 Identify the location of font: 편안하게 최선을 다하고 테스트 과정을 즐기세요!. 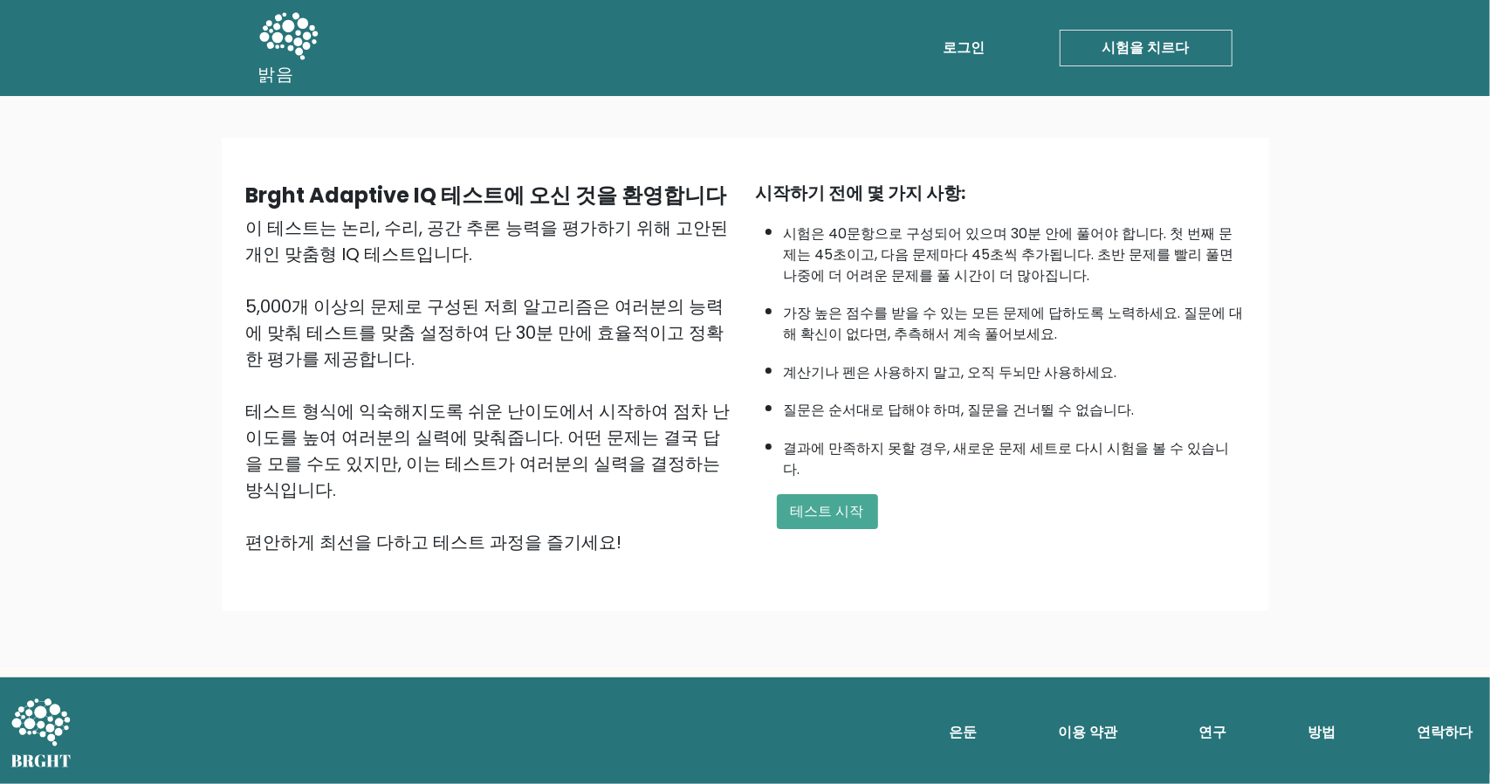
(434, 542).